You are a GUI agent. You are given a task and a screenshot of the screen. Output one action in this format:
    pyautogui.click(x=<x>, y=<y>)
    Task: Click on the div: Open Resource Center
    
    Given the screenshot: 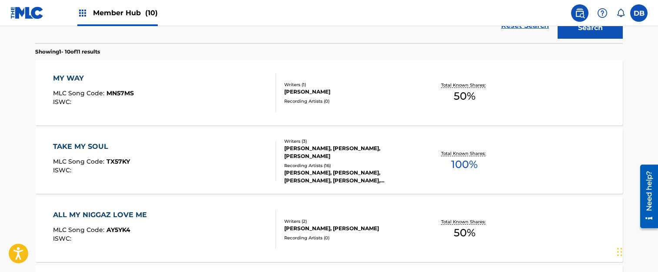 What is the action you would take?
    pyautogui.click(x=15, y=35)
    